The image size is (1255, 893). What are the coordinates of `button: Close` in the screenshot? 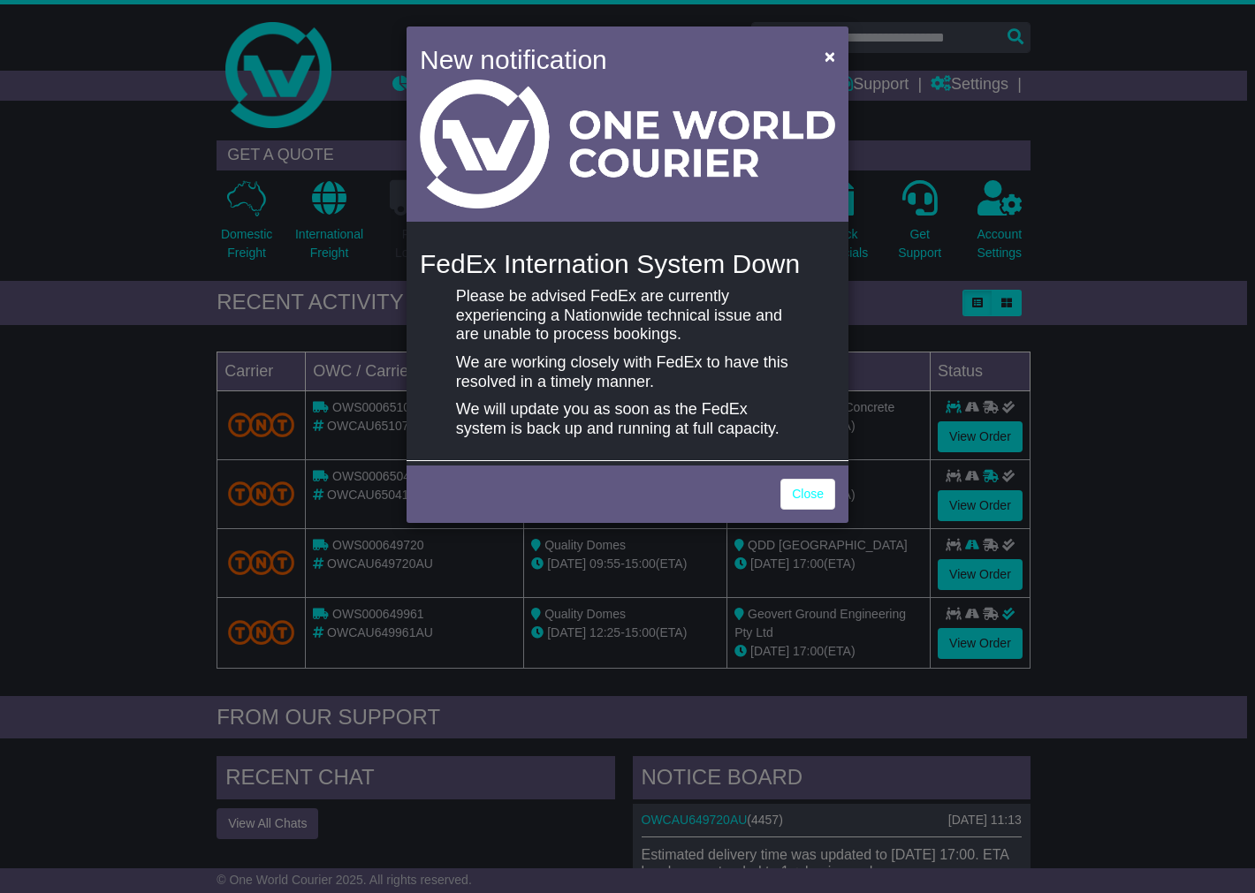 It's located at (830, 56).